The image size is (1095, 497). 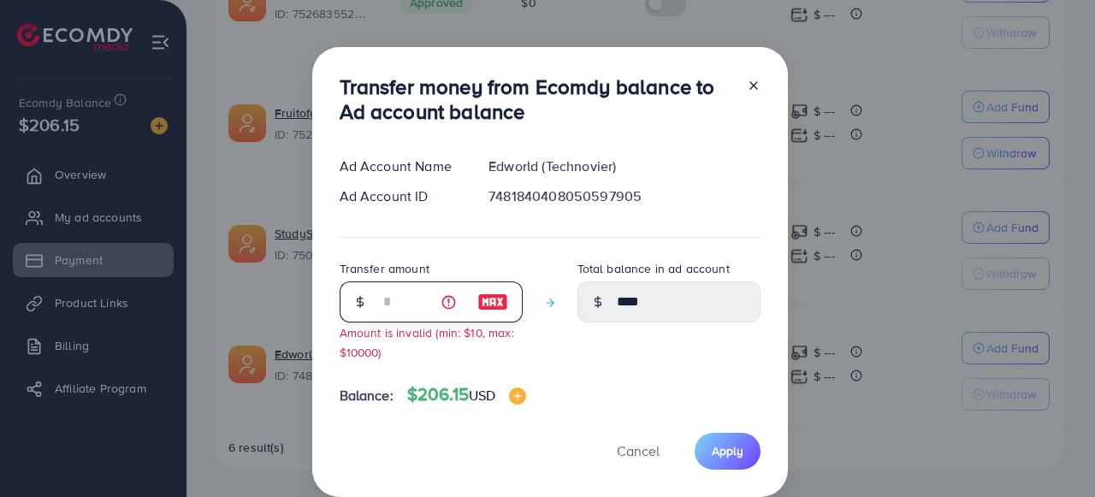 I want to click on span: Balance:, so click(x=366, y=395).